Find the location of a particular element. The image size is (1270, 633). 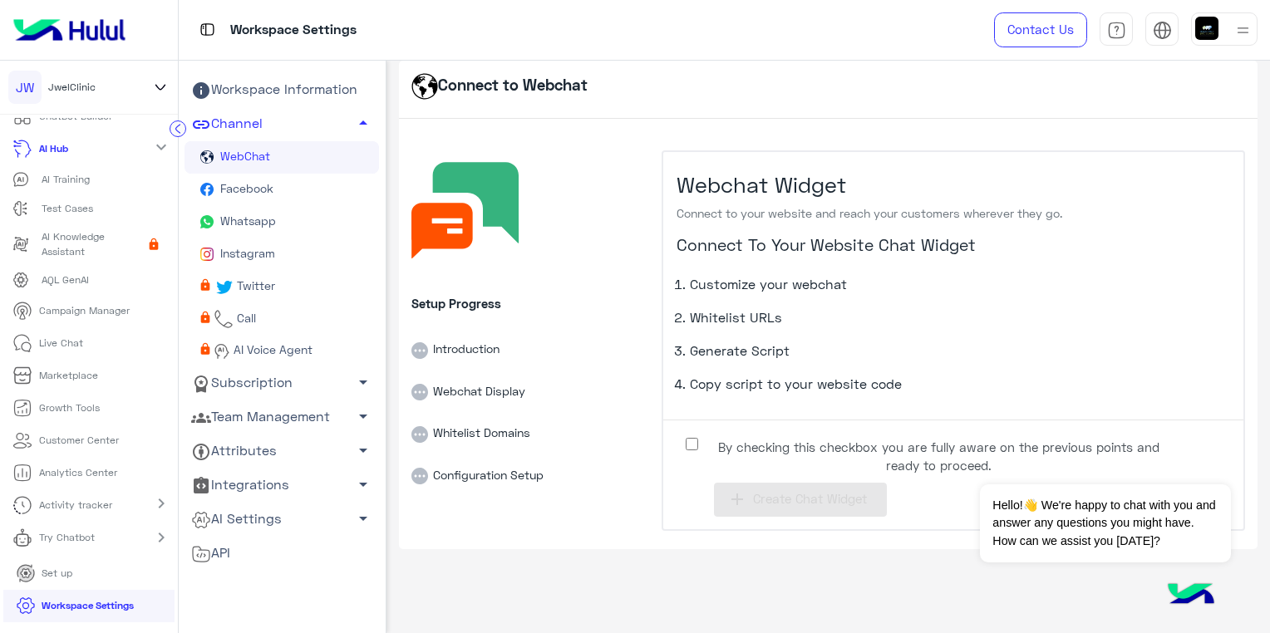

p: AI Hub is located at coordinates (53, 149).